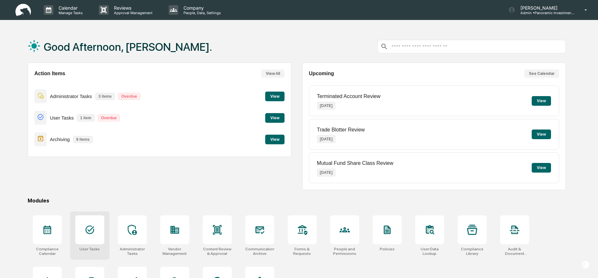 This screenshot has height=278, width=598. I want to click on p: Admin • Panoramic Investment Advisors, so click(545, 13).